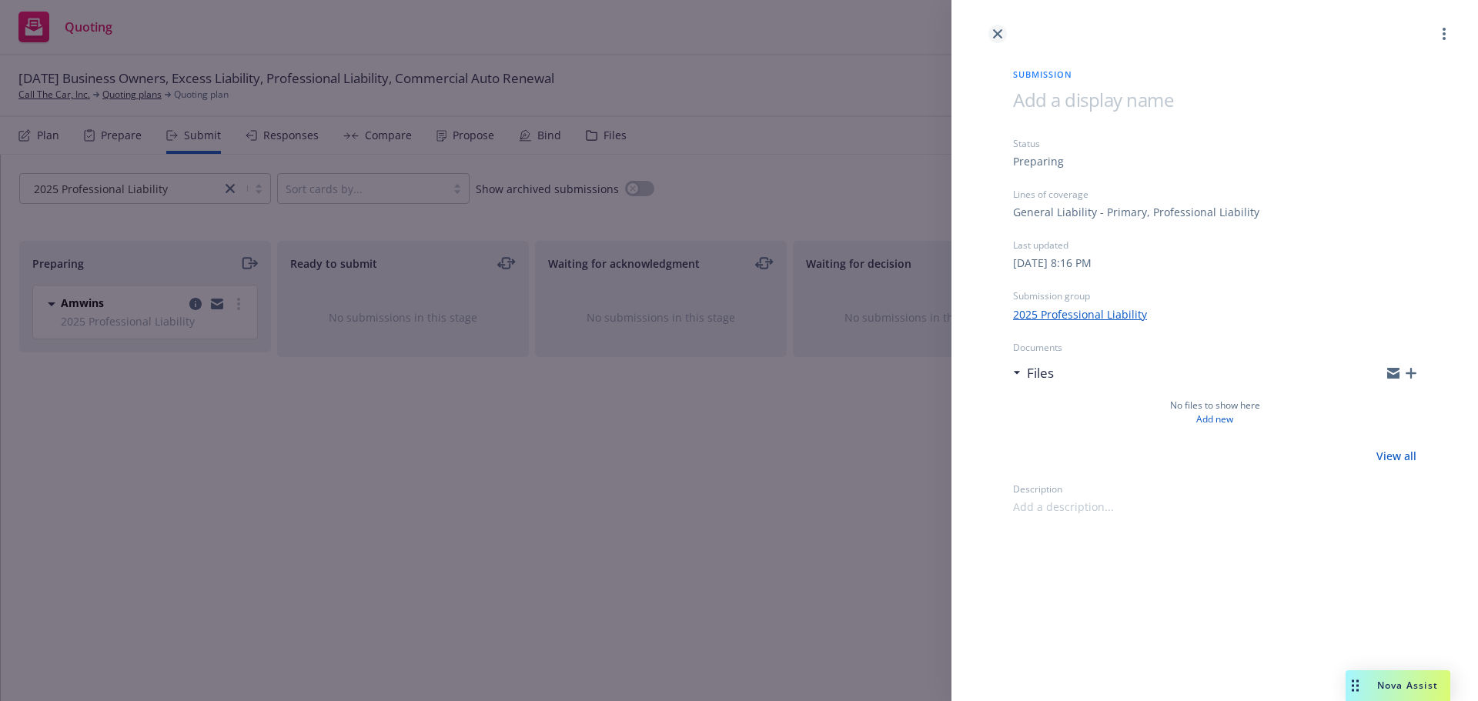  Describe the element at coordinates (1214, 245) in the screenshot. I see `div: Last updated` at that location.